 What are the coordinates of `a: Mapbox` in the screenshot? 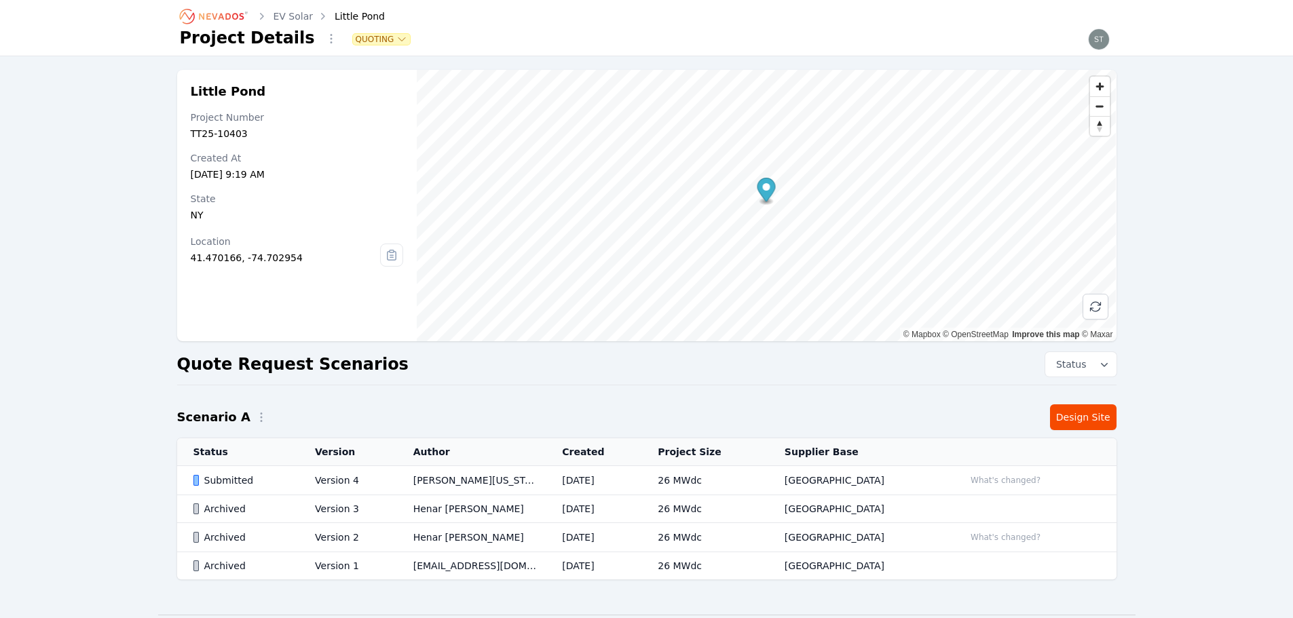 It's located at (922, 335).